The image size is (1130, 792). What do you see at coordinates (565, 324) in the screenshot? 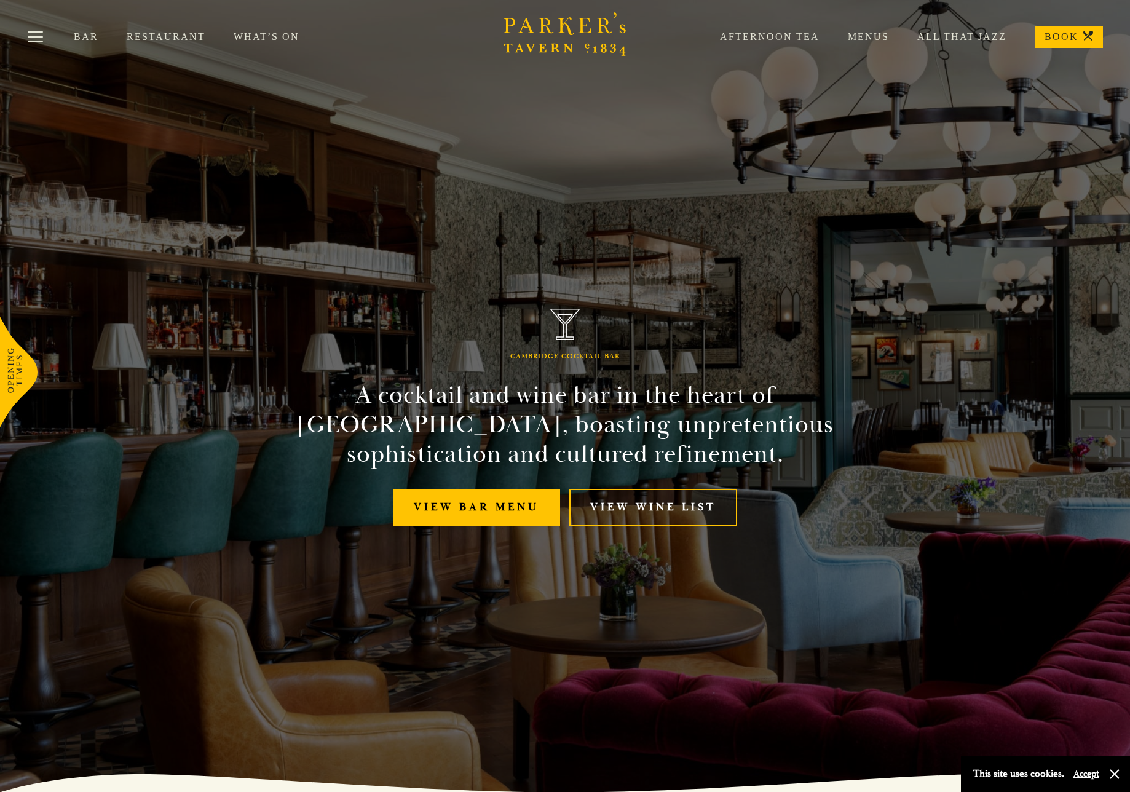
I see `img: Parker's Tavern Brasserie Cambridge` at bounding box center [565, 324].